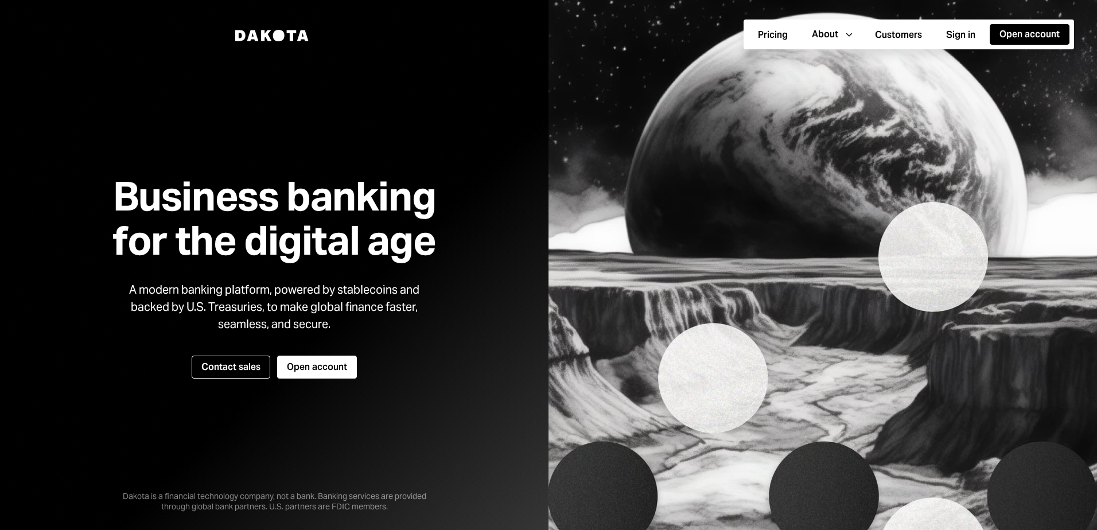 This screenshot has width=1097, height=530. I want to click on button: Sign in, so click(961, 35).